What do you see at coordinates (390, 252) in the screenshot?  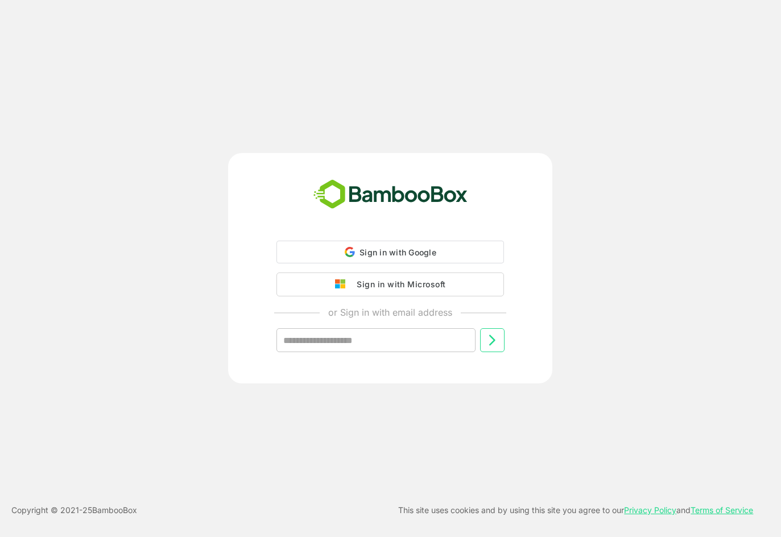 I see `div: Sign in with Google` at bounding box center [390, 252].